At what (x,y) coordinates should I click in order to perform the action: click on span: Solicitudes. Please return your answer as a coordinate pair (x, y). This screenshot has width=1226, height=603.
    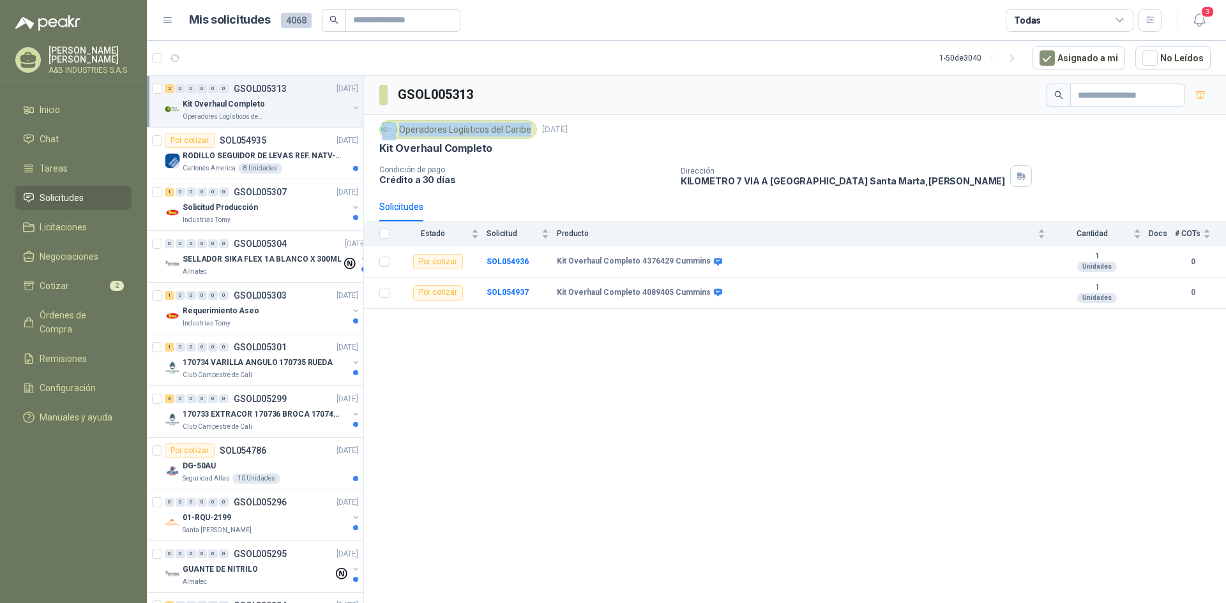
    Looking at the image, I should click on (61, 198).